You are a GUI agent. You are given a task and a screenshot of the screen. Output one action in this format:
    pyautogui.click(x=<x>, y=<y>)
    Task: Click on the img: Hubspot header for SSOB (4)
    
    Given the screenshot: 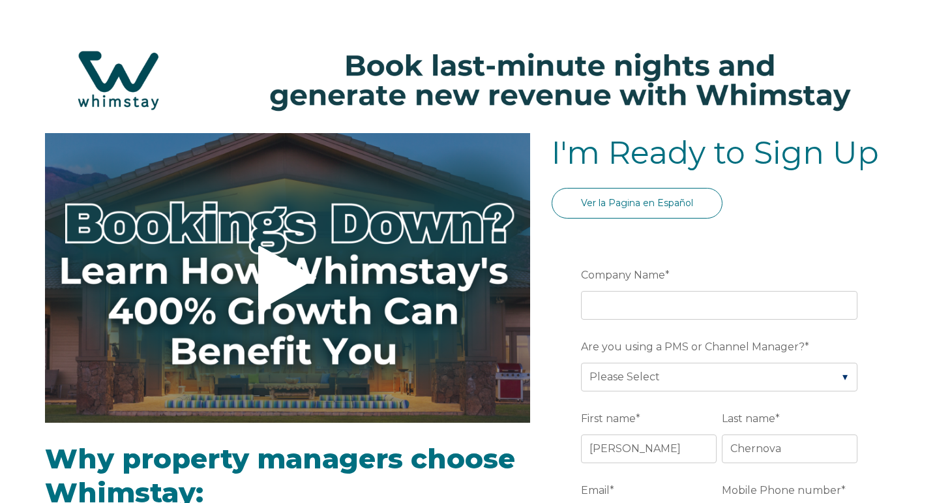 What is the action you would take?
    pyautogui.click(x=468, y=80)
    